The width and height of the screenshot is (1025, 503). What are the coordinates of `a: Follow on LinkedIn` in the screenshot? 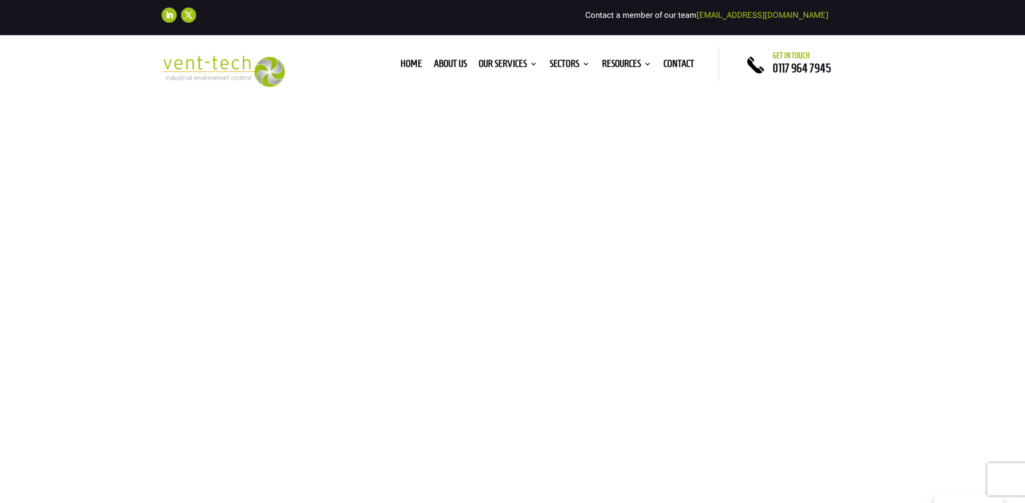 It's located at (169, 15).